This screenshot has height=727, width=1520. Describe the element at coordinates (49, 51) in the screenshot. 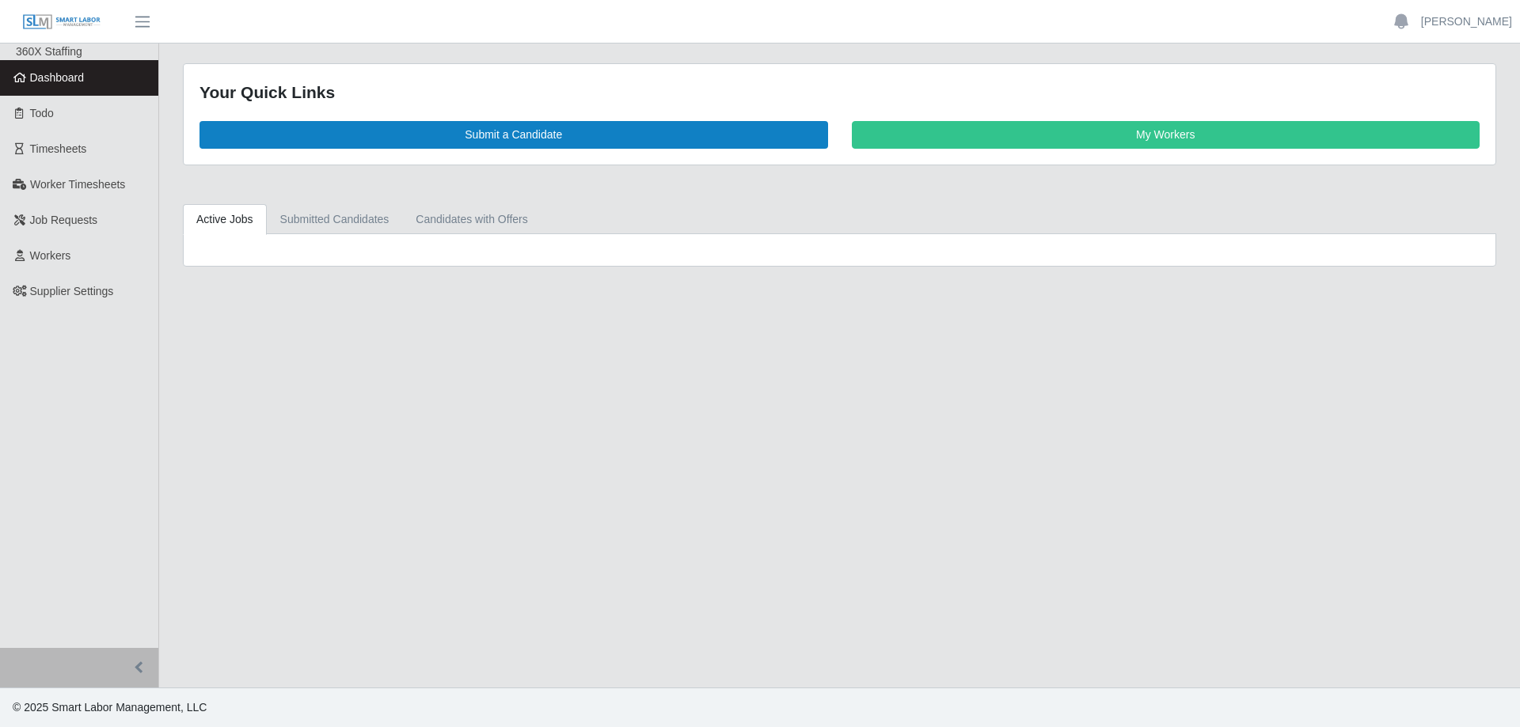

I see `span: 360X Staffing` at that location.